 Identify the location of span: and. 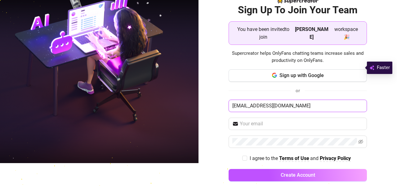
(315, 158).